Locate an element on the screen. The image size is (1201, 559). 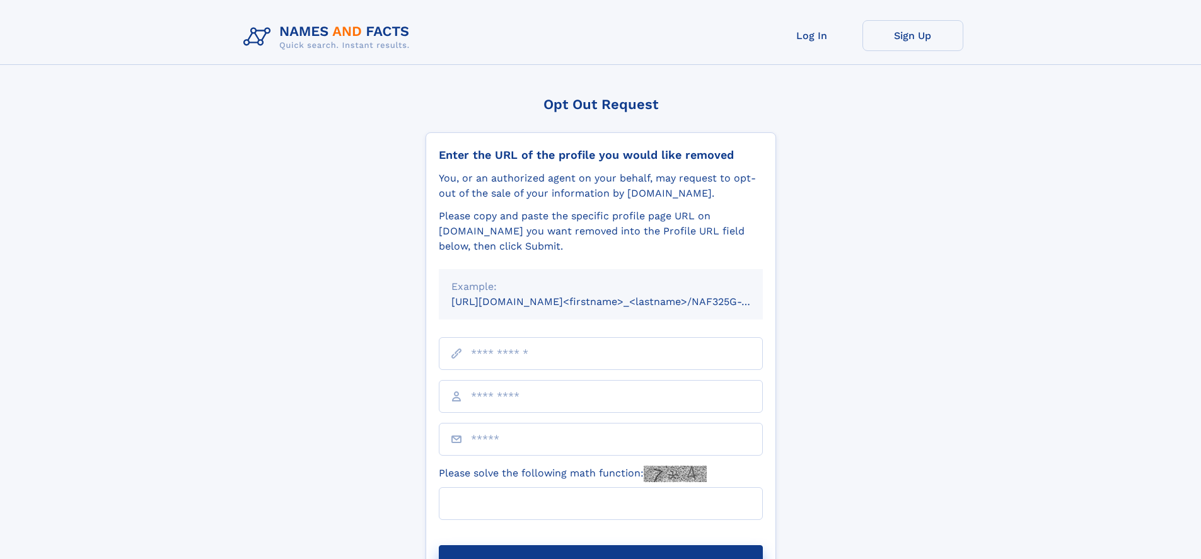
a: Sign Up is located at coordinates (913, 35).